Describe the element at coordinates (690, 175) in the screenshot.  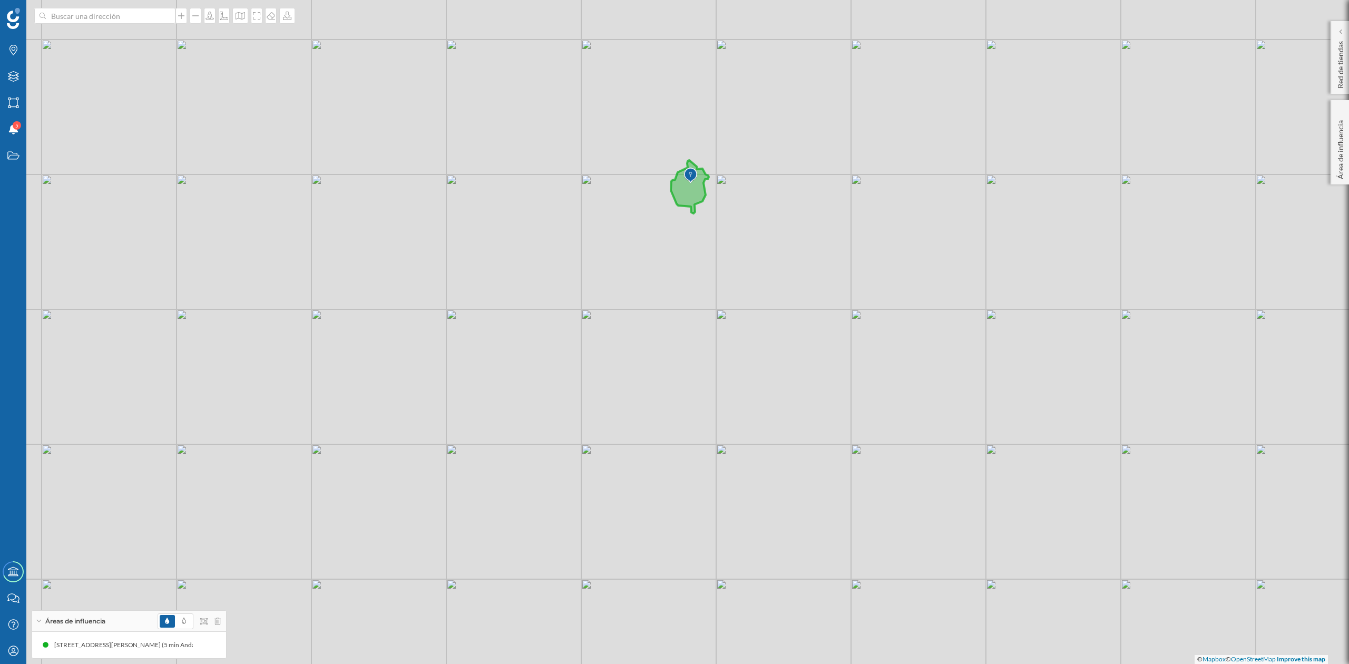
I see `img: Marker` at that location.